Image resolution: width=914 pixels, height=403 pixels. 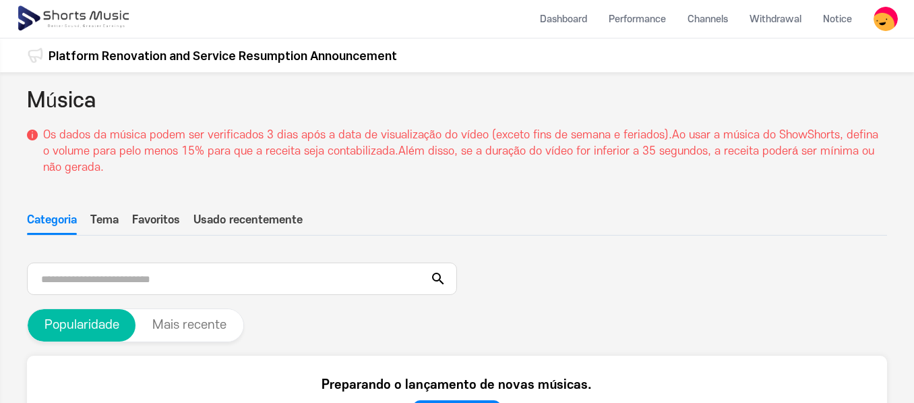 I want to click on a: Notice, so click(x=838, y=19).